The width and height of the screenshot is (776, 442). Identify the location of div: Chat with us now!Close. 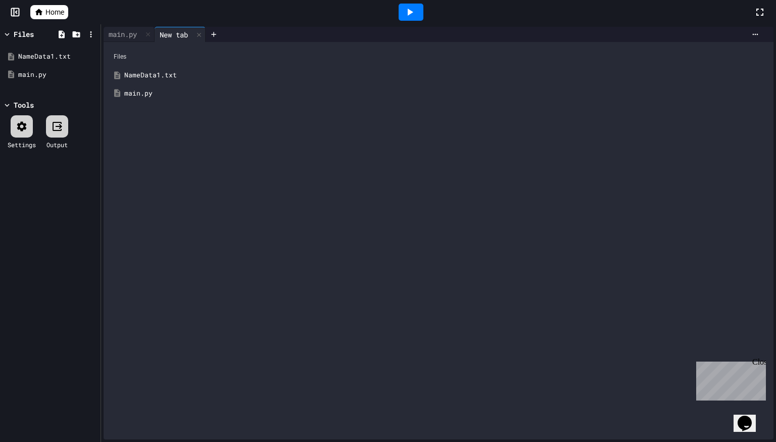
(37, 34).